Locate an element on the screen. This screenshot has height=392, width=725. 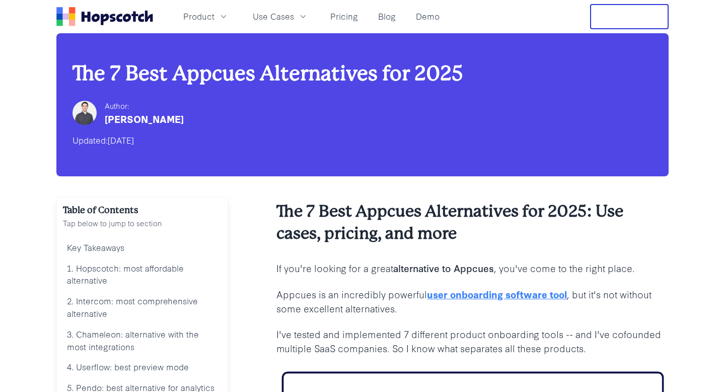
a: Pricing is located at coordinates (344, 16).